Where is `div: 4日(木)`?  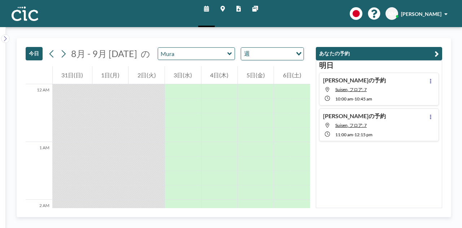 div: 4日(木) is located at coordinates (219, 75).